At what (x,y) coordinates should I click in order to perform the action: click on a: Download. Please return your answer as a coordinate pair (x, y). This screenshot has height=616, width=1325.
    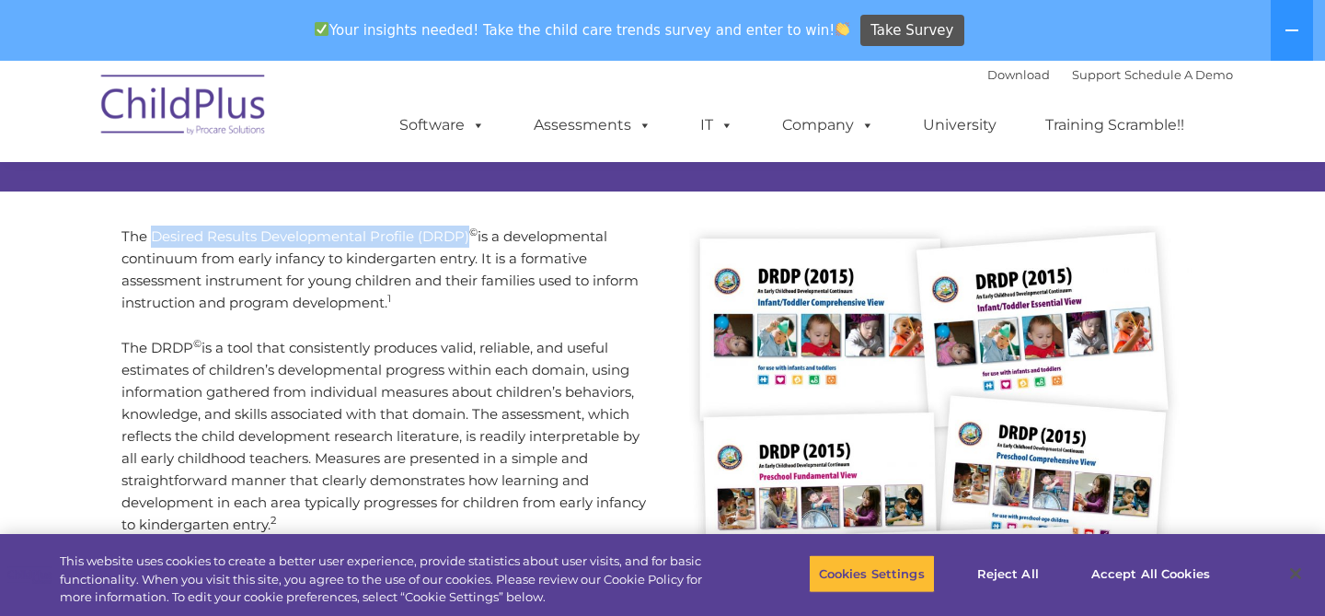
    Looking at the image, I should click on (1019, 75).